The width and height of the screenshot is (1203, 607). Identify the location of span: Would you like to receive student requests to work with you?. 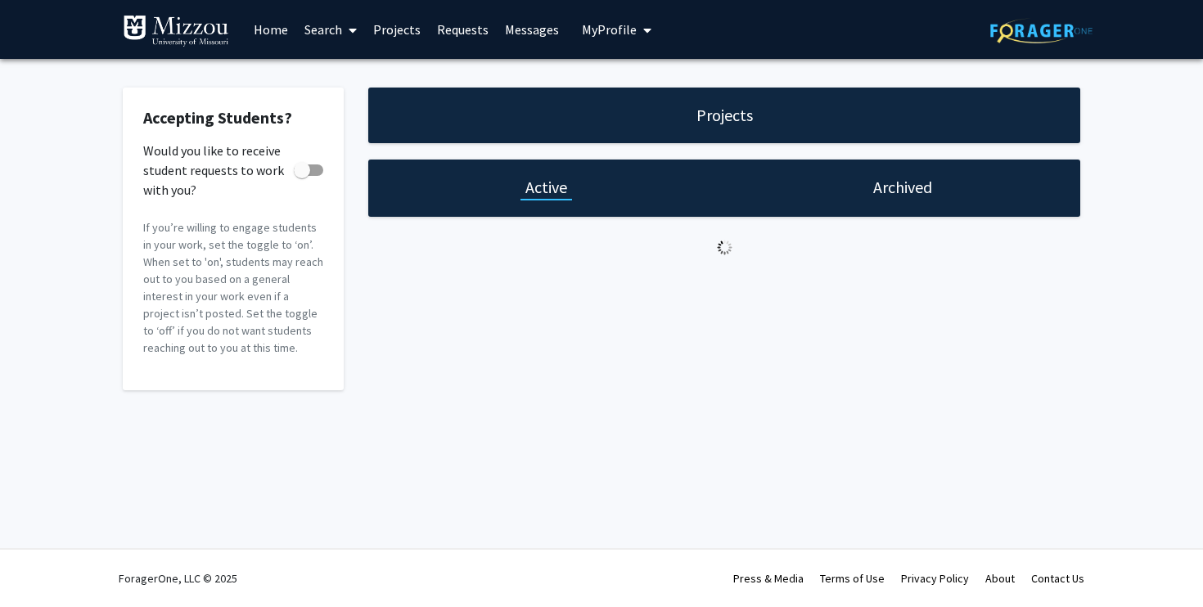
(215, 170).